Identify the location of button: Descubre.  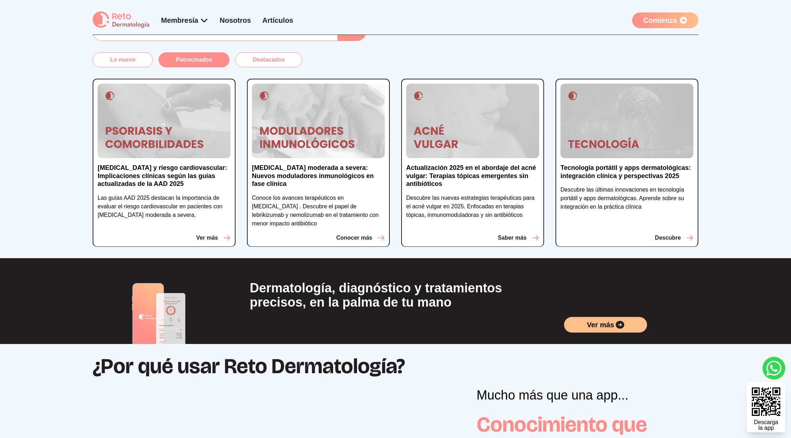
(674, 238).